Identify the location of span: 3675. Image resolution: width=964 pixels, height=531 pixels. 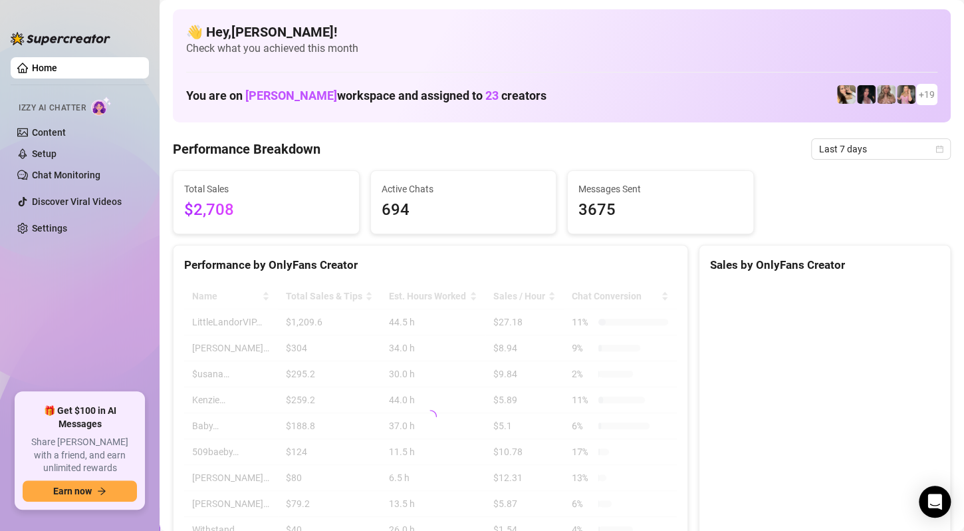
(660, 210).